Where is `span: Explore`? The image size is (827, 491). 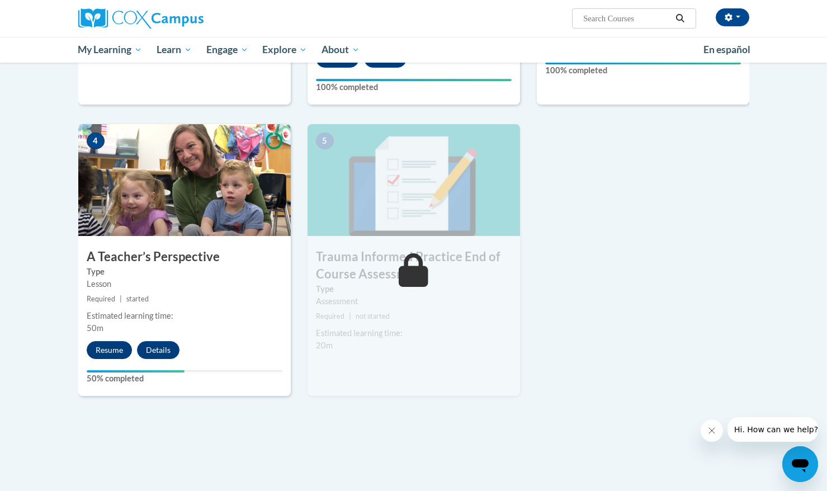
span: Explore is located at coordinates (285, 50).